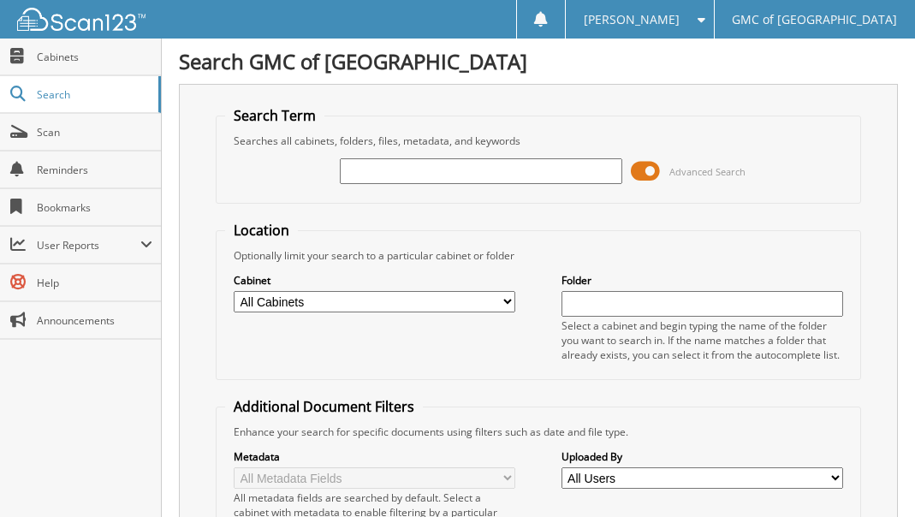 The height and width of the screenshot is (517, 915). Describe the element at coordinates (94, 283) in the screenshot. I see `span: Help` at that location.